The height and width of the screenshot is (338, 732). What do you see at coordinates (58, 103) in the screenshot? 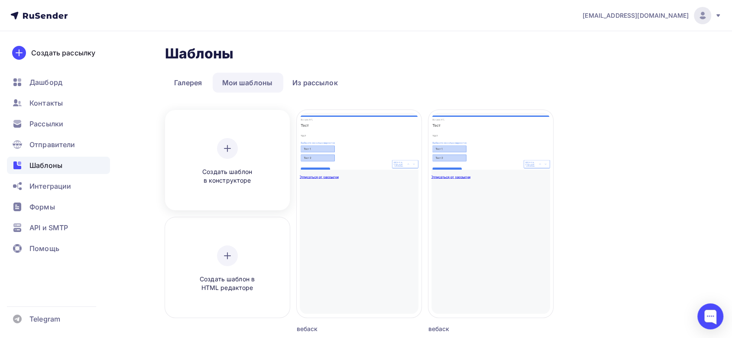
I see `a: Контакты` at bounding box center [58, 103].